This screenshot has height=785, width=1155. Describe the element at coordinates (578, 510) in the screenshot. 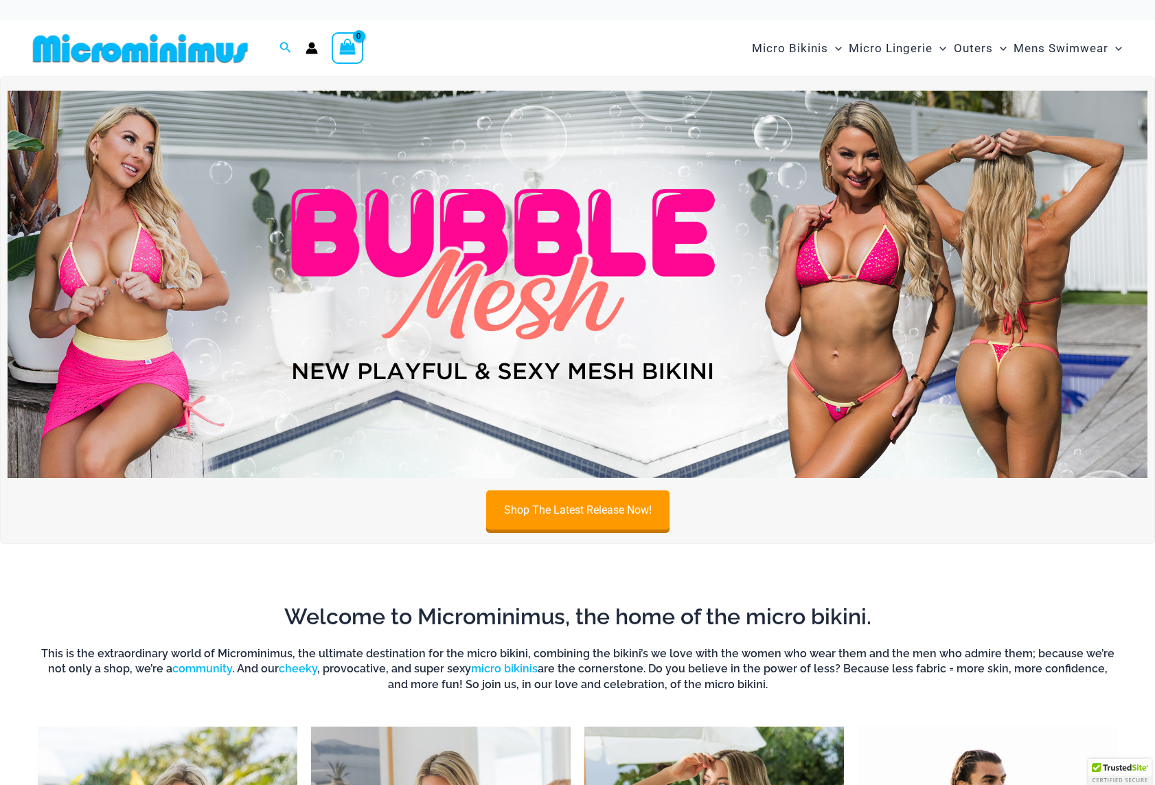

I see `a: Shop The Latest Release Now!` at that location.